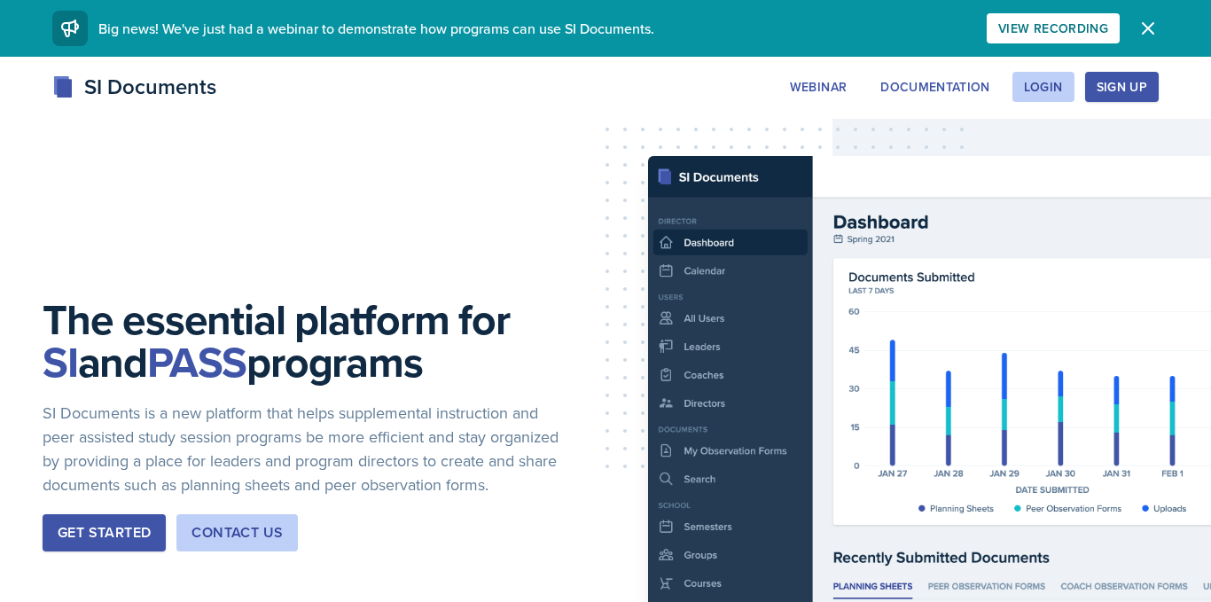  Describe the element at coordinates (1121, 87) in the screenshot. I see `div: Sign Up` at that location.